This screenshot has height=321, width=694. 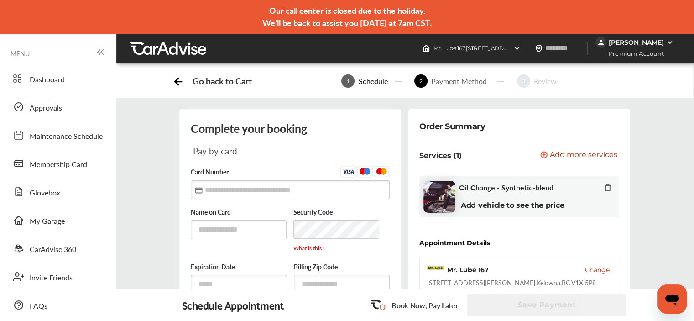 I want to click on button: Change, so click(x=598, y=270).